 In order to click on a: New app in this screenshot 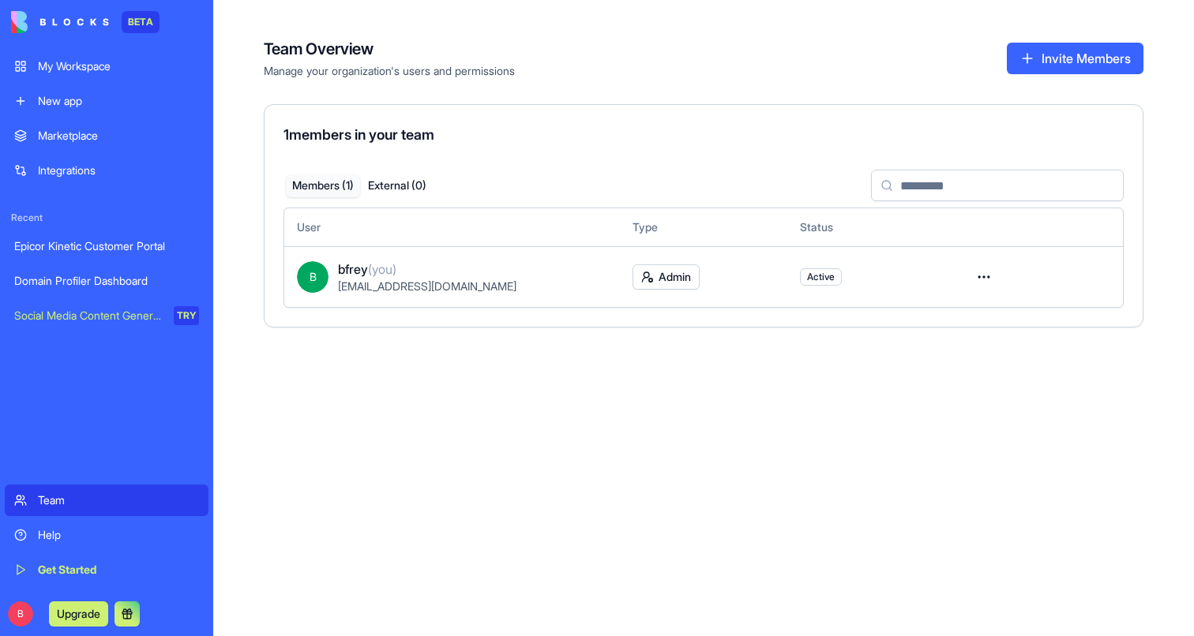, I will do `click(107, 101)`.